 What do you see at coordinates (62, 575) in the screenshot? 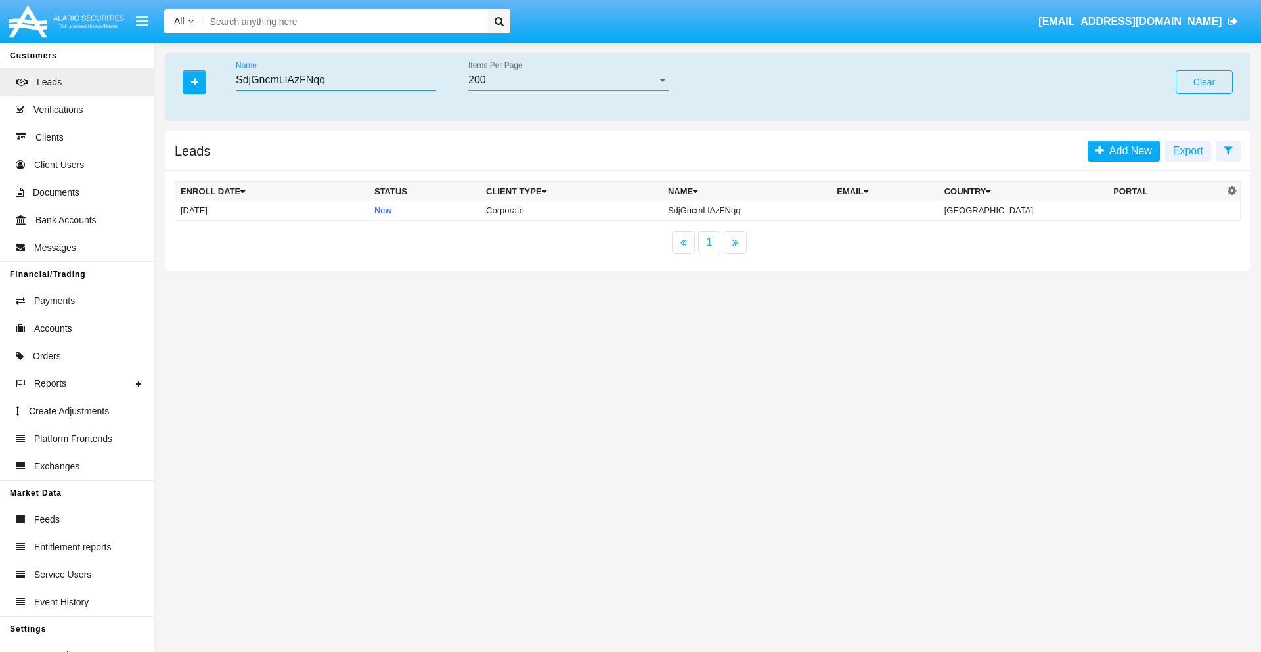
I see `span: Service Users` at bounding box center [62, 575].